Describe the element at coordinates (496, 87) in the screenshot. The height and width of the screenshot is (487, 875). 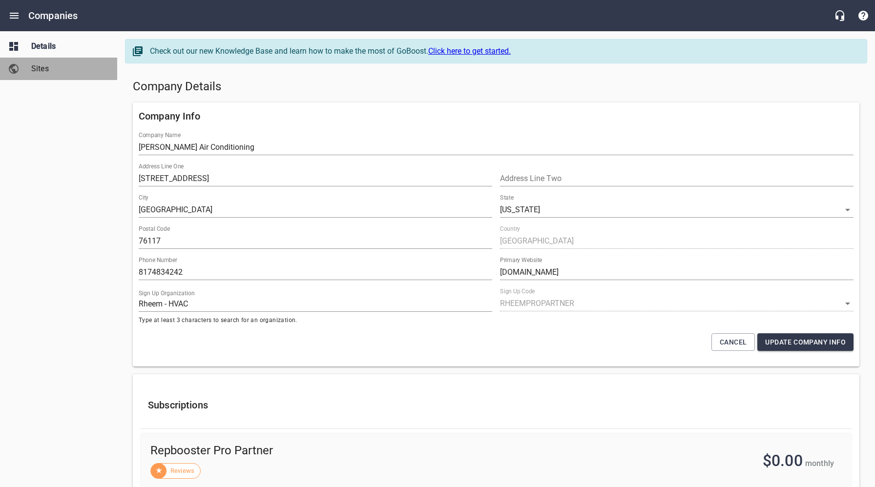
I see `h5: Company Details` at that location.